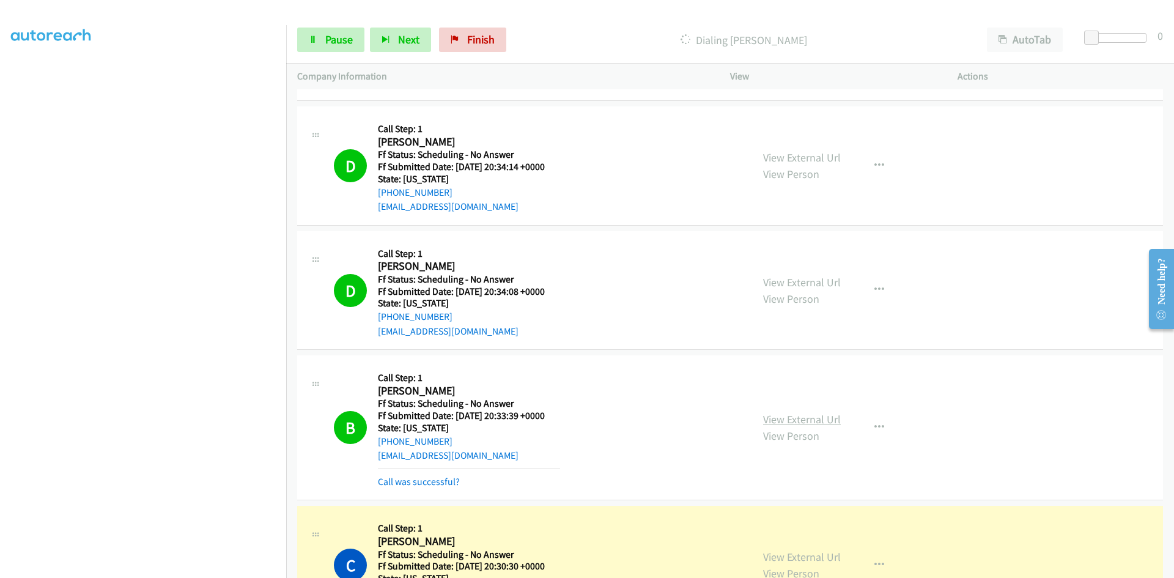  What do you see at coordinates (1025, 40) in the screenshot?
I see `button: AutoTab` at bounding box center [1025, 40].